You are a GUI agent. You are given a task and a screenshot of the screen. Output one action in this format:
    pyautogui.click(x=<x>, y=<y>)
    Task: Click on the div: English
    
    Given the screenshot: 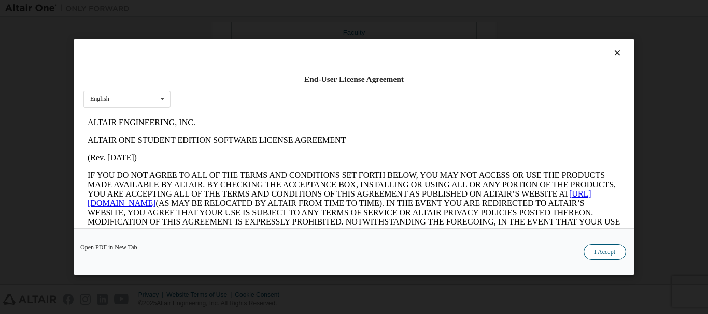 What is the action you would take?
    pyautogui.click(x=99, y=99)
    